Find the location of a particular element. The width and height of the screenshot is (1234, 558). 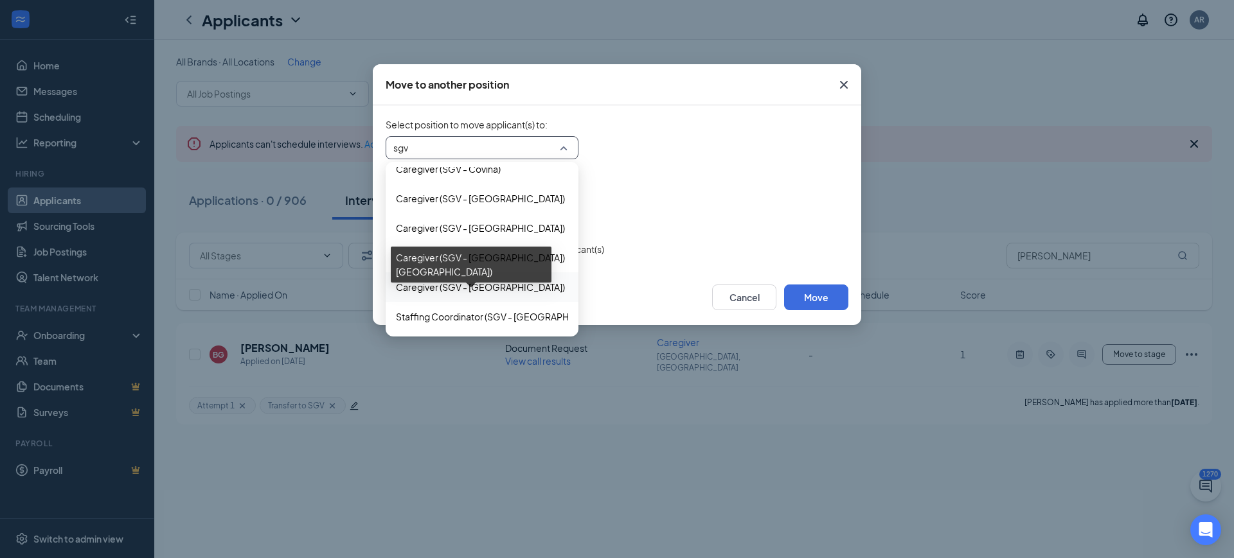

div: Open Intercom Messenger is located at coordinates (1206, 530).